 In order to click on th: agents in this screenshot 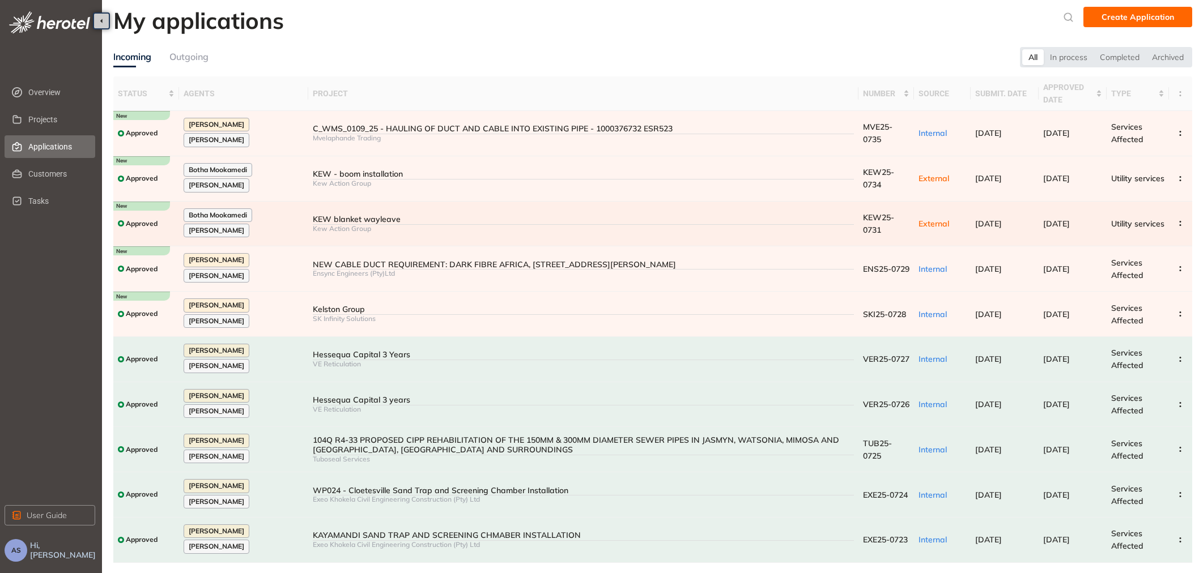, I will do `click(244, 93)`.